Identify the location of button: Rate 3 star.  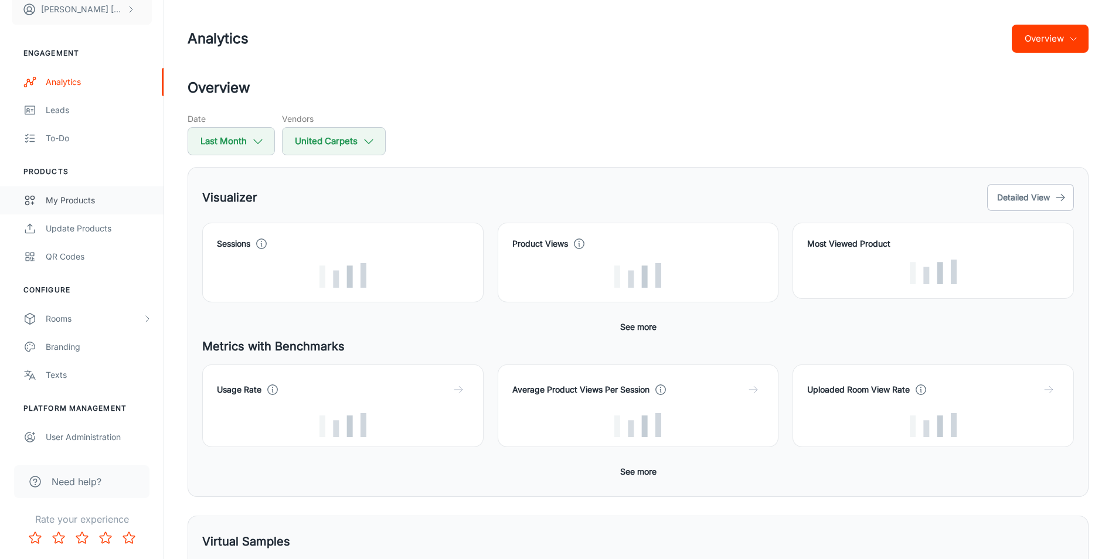
(82, 538).